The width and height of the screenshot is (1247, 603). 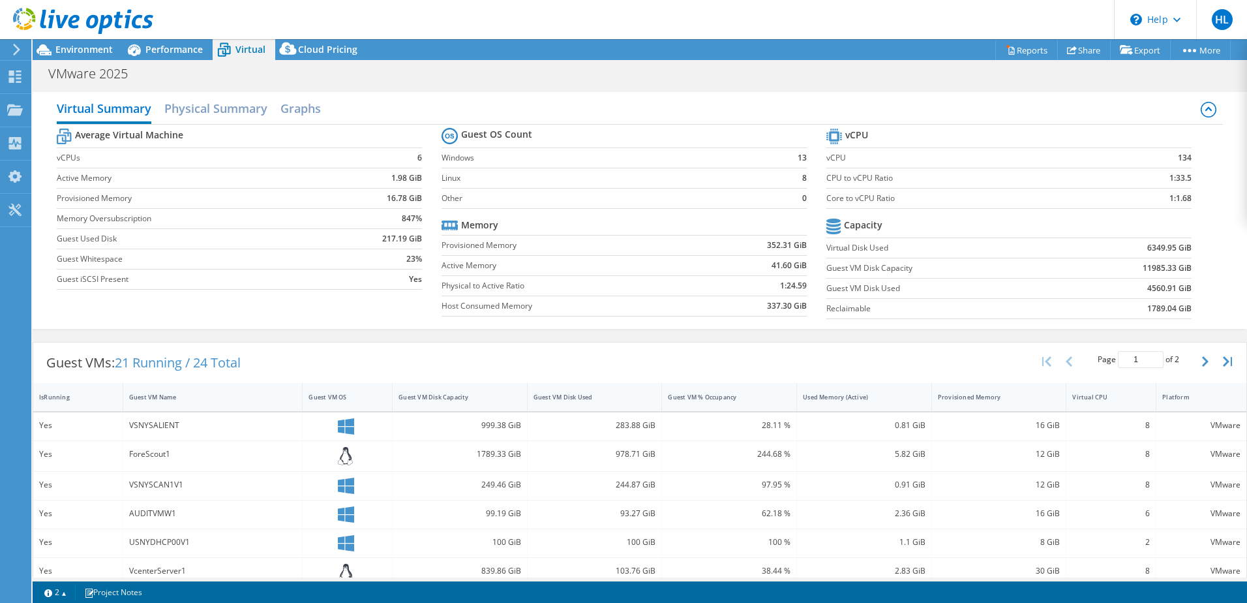 What do you see at coordinates (793, 286) in the screenshot?
I see `b: 1:24.59` at bounding box center [793, 286].